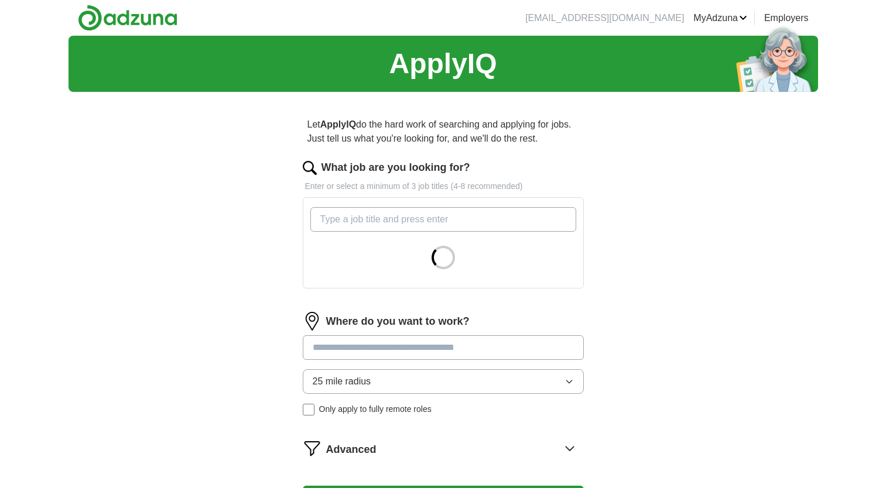  What do you see at coordinates (443, 220) in the screenshot?
I see `input: Type a job title and press enter` at bounding box center [443, 220].